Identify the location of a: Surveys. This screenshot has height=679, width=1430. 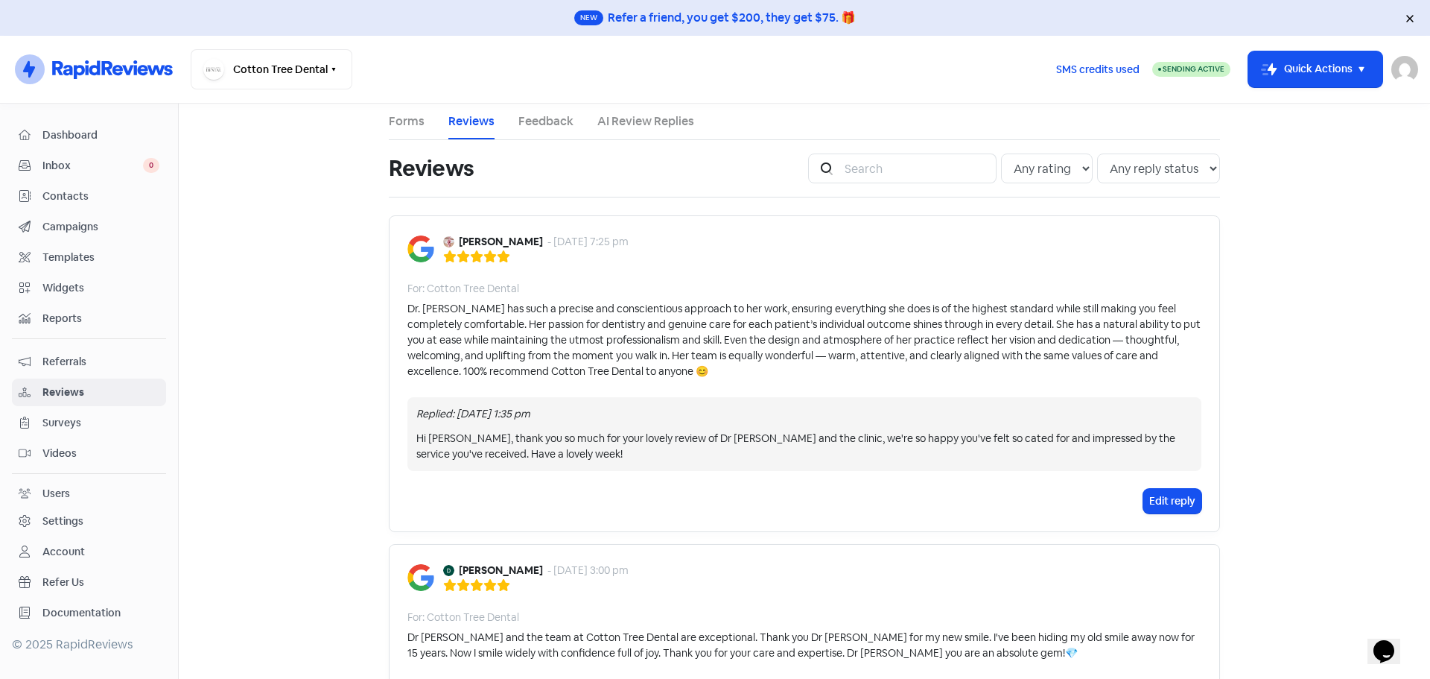
(89, 422).